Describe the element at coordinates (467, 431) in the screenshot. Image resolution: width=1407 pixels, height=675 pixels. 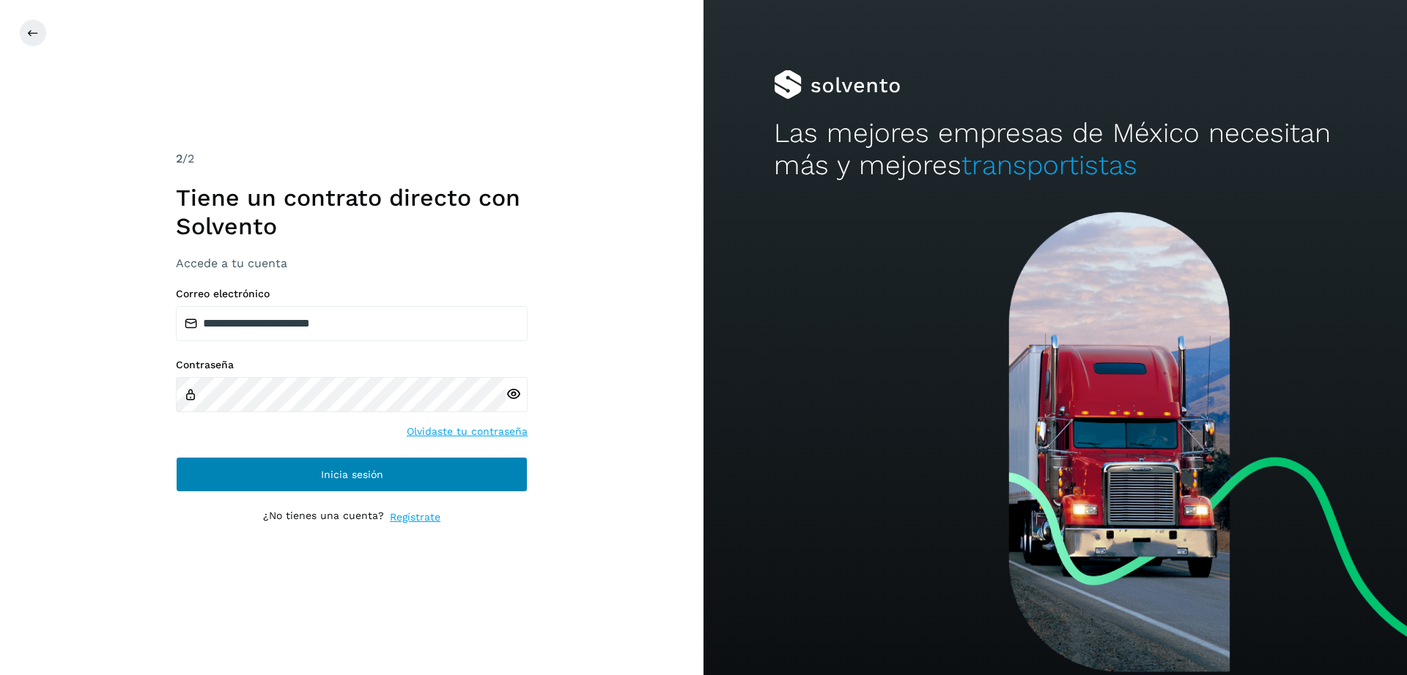
I see `a: Olvidaste tu contraseña` at that location.